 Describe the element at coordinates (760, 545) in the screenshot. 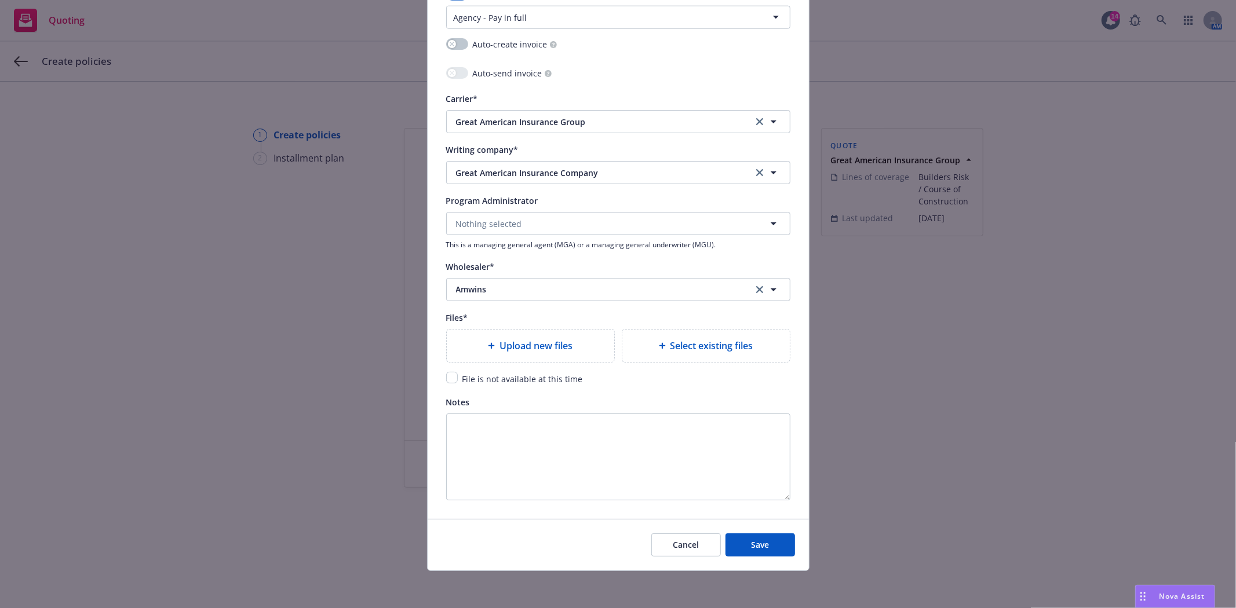

I see `span: Save` at that location.